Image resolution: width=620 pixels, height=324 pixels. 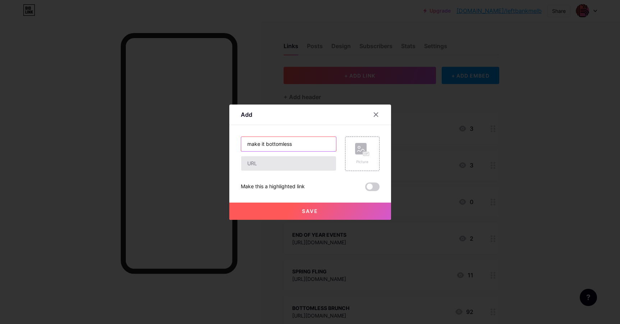 What do you see at coordinates (310, 211) in the screenshot?
I see `button: Save` at bounding box center [310, 211].